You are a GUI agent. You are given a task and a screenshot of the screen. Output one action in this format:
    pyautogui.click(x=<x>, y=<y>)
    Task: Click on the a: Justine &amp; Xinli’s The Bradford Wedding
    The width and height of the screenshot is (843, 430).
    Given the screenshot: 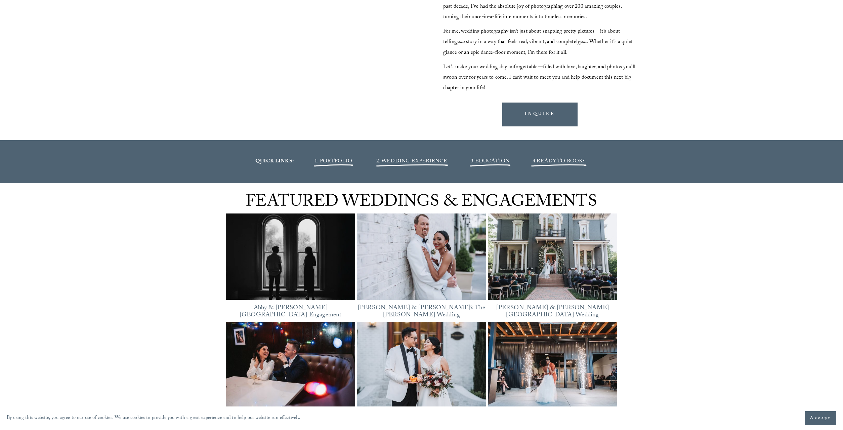 What is the action you would take?
    pyautogui.click(x=422, y=365)
    